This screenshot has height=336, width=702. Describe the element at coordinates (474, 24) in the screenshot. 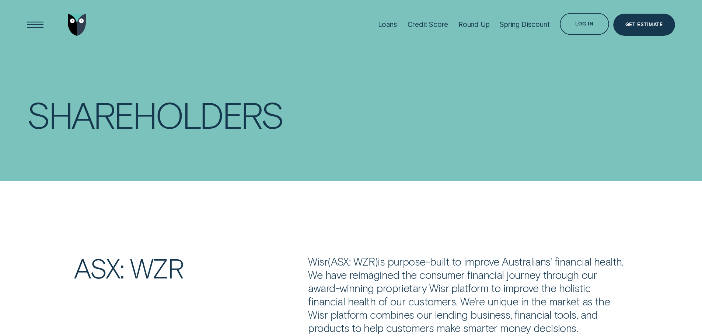

I see `div: Round Up` at that location.